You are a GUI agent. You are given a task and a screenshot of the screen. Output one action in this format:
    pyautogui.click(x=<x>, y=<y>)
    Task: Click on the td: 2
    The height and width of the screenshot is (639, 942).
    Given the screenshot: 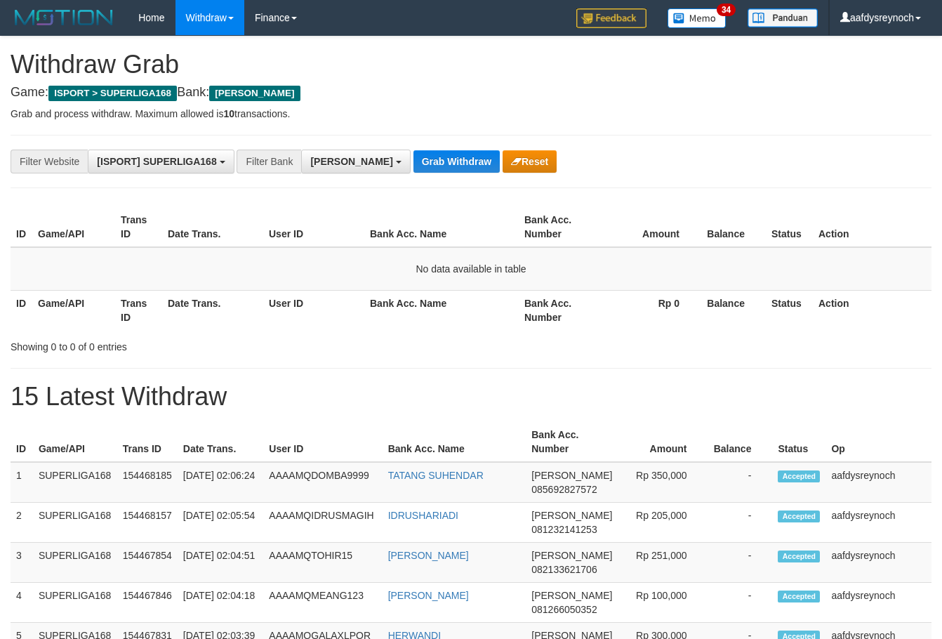 What is the action you would take?
    pyautogui.click(x=22, y=522)
    